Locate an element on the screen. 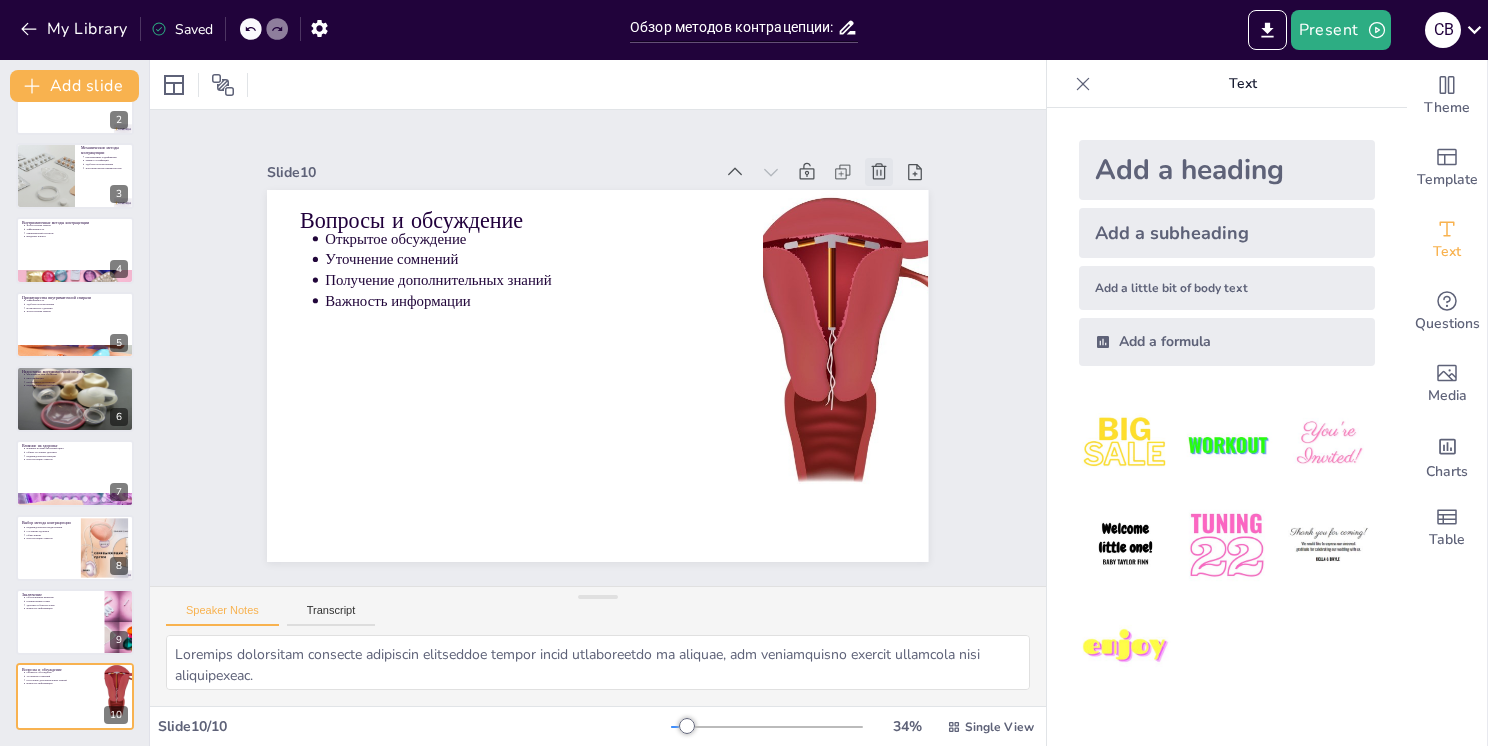 Image resolution: width=1488 pixels, height=746 pixels. button: Transcript is located at coordinates (331, 615).